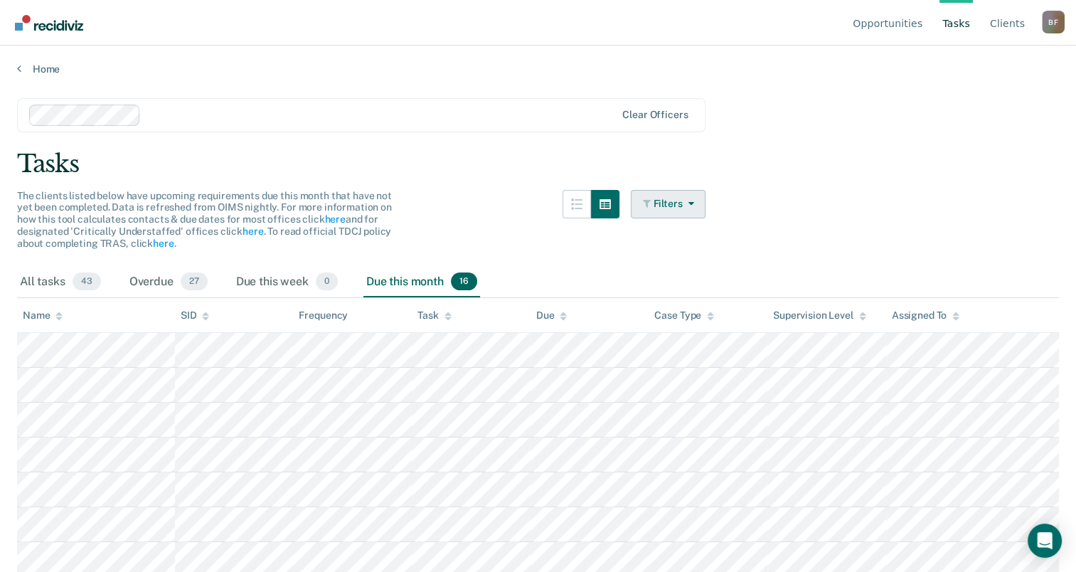 The width and height of the screenshot is (1076, 572). I want to click on button: Profile dropdown button, so click(1053, 22).